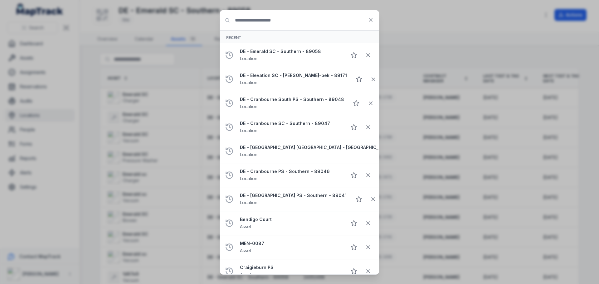 The width and height of the screenshot is (599, 284). What do you see at coordinates (292, 99) in the screenshot?
I see `strong: DE - Cranbourne South PS - Southern - 89048` at bounding box center [292, 99].